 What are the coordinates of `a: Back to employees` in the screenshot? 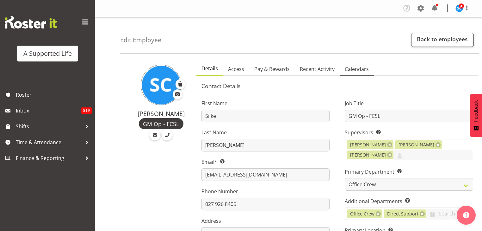 It's located at (443, 40).